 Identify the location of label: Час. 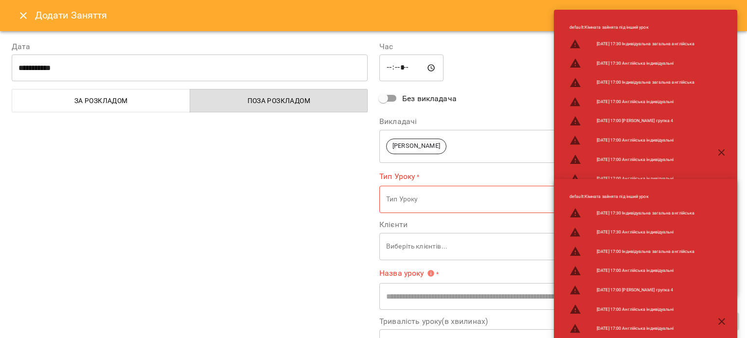
(558, 47).